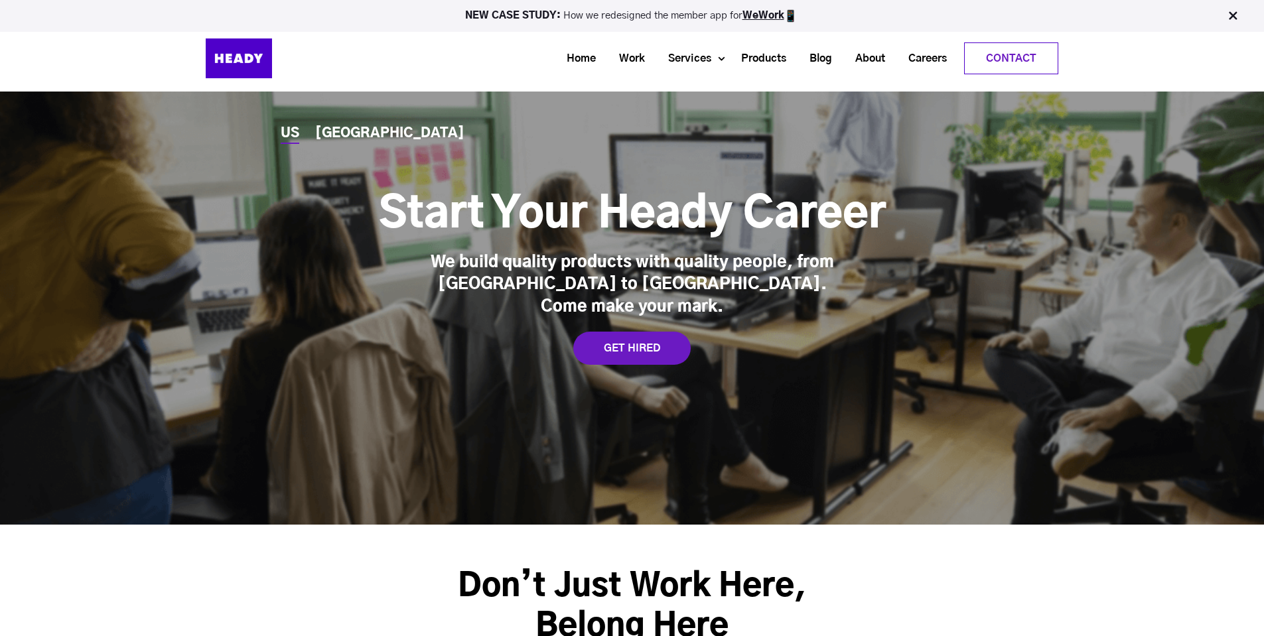 The image size is (1264, 636). What do you see at coordinates (576, 58) in the screenshot?
I see `a: Home` at bounding box center [576, 58].